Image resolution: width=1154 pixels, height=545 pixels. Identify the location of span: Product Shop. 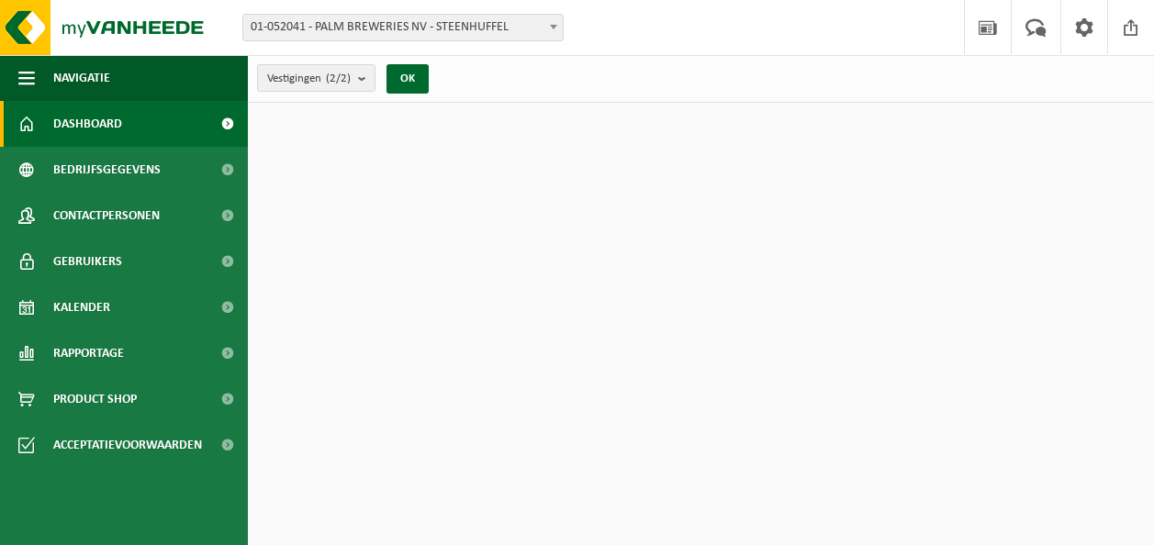
(95, 399).